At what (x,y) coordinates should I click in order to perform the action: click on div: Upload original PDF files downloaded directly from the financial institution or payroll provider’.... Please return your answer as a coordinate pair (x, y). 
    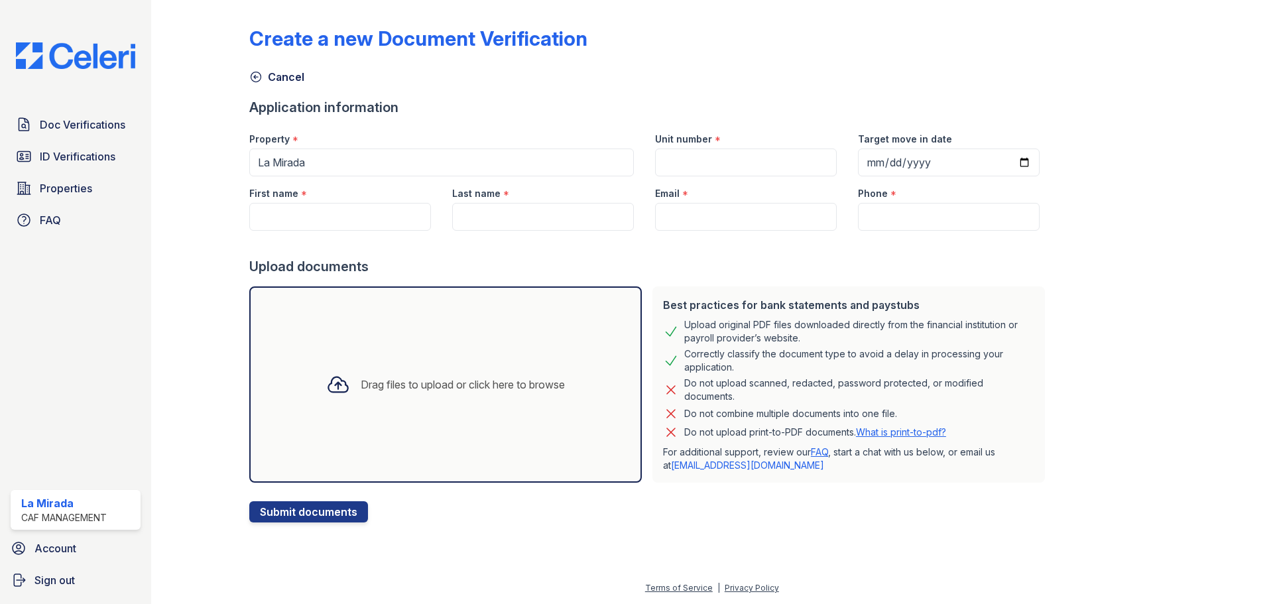
    Looking at the image, I should click on (859, 331).